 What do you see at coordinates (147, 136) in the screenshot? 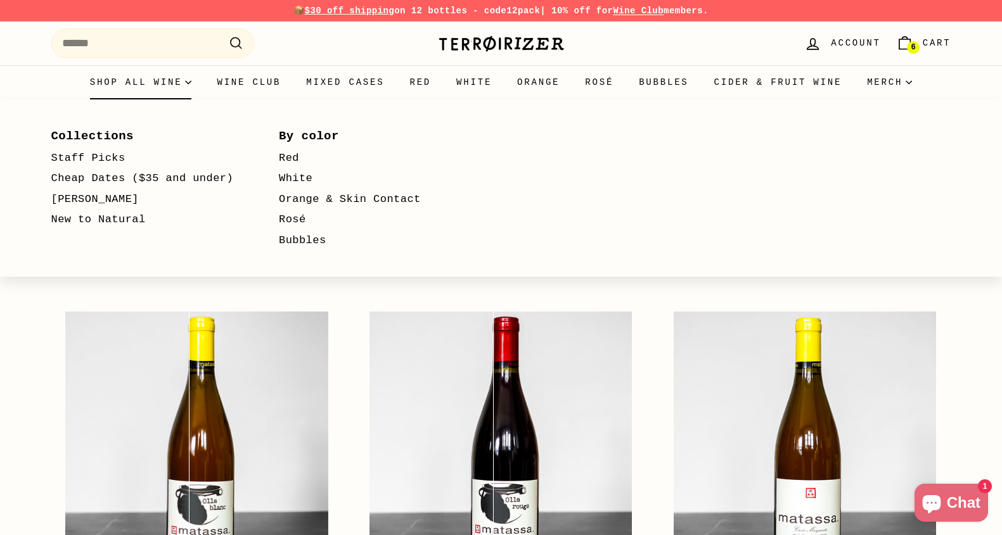
I see `a: Collections` at bounding box center [147, 136].